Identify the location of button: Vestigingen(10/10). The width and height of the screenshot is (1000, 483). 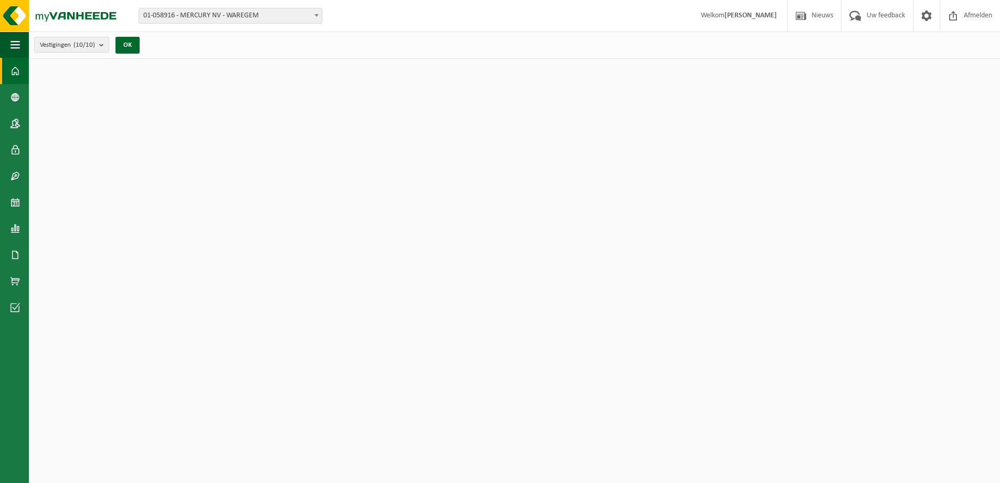
(71, 45).